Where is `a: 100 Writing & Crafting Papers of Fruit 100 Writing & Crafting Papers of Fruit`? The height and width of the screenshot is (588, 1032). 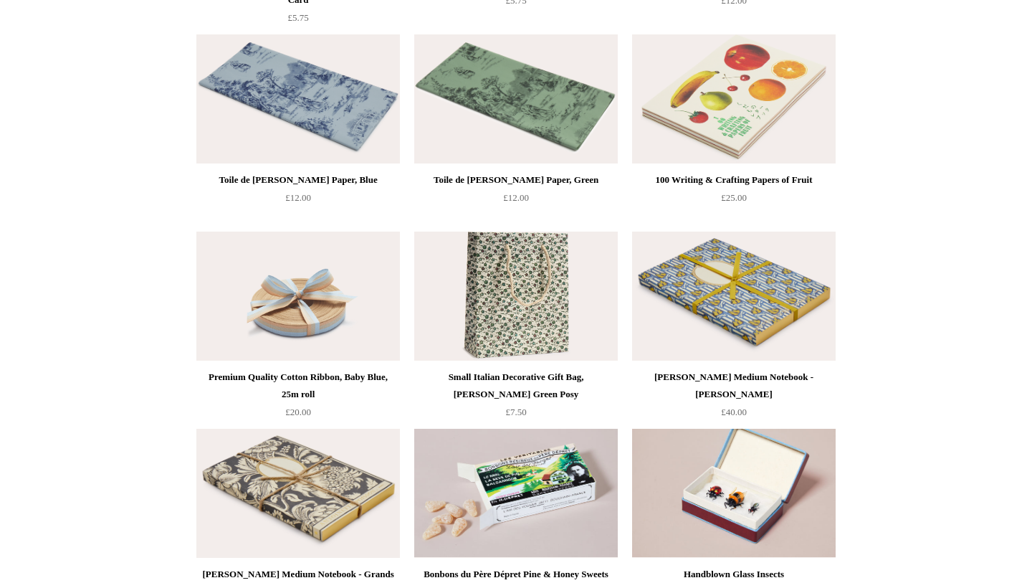 a: 100 Writing & Crafting Papers of Fruit 100 Writing & Crafting Papers of Fruit is located at coordinates (734, 99).